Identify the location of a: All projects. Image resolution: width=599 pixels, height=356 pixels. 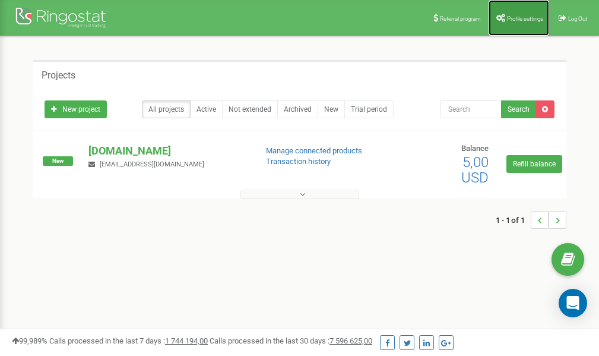
(166, 109).